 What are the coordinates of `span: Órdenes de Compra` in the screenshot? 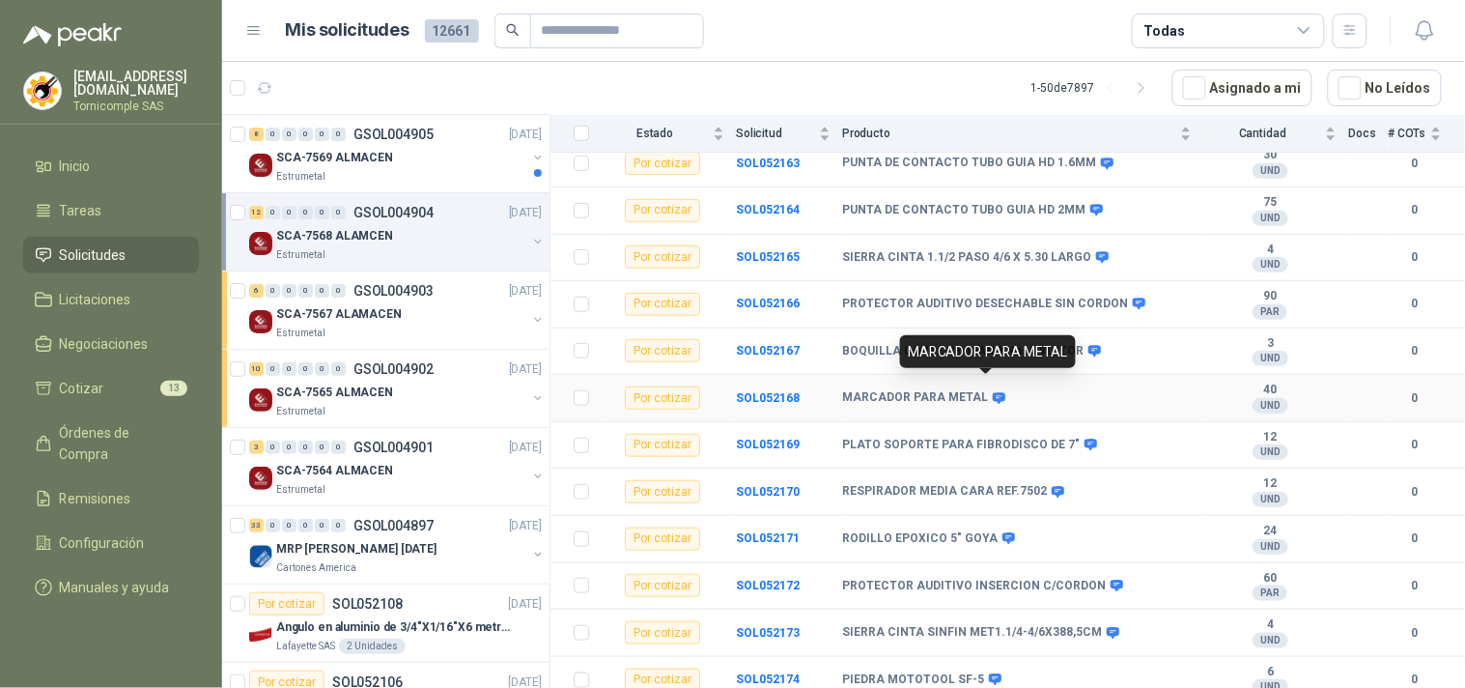 It's located at (120, 443).